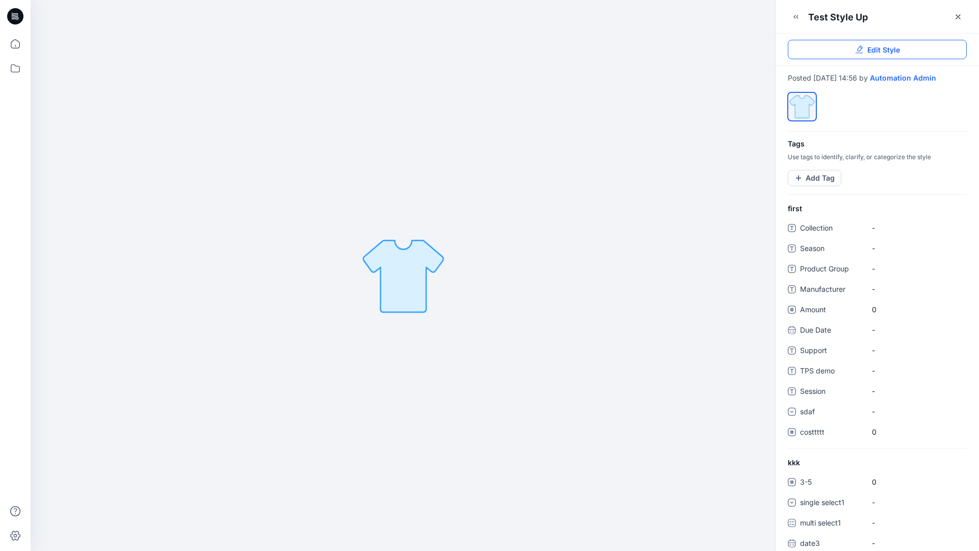 The image size is (979, 551). What do you see at coordinates (831, 270) in the screenshot?
I see `span: Product Group` at bounding box center [831, 270].